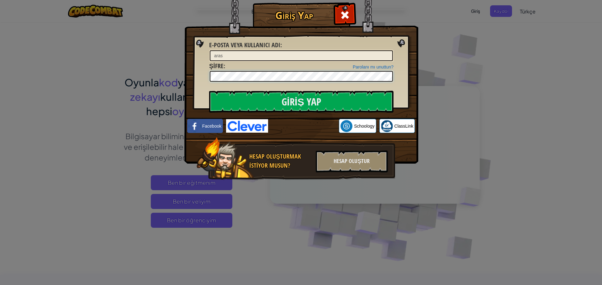 The height and width of the screenshot is (285, 602). I want to click on span: Şifre, so click(216, 66).